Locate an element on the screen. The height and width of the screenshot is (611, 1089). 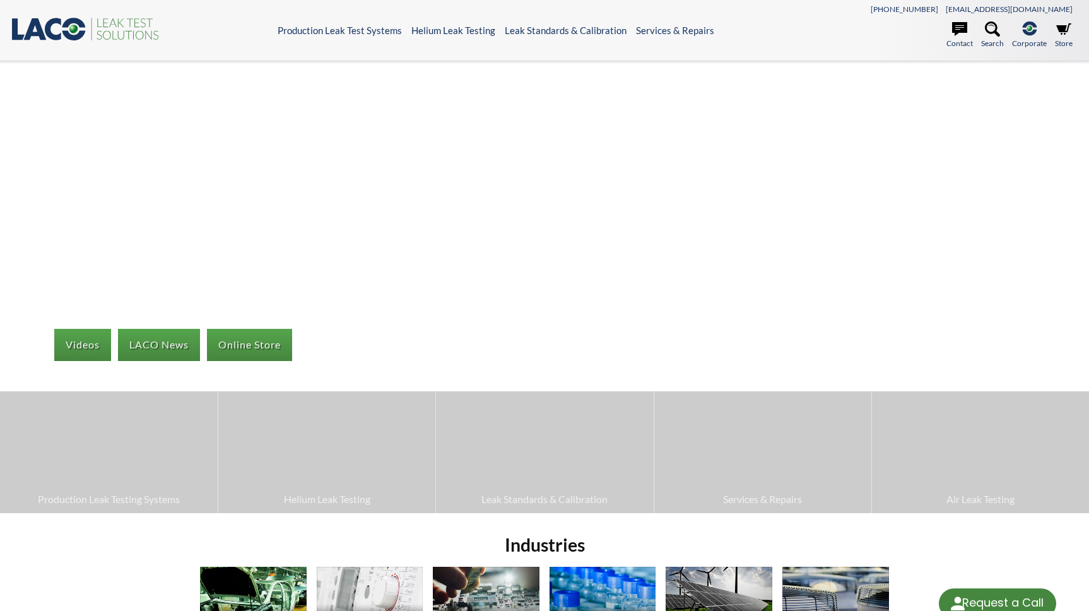
a: LACO News is located at coordinates (159, 344).